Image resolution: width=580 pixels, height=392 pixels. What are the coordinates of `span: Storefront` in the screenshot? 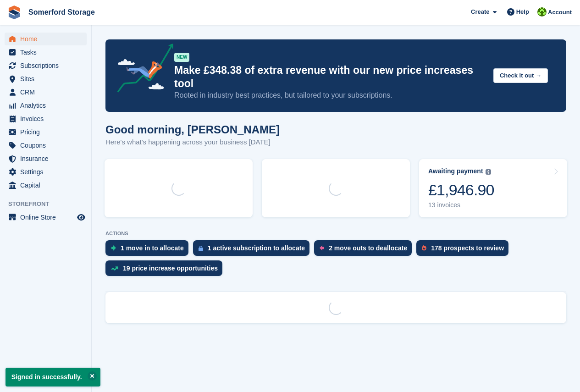 It's located at (50, 204).